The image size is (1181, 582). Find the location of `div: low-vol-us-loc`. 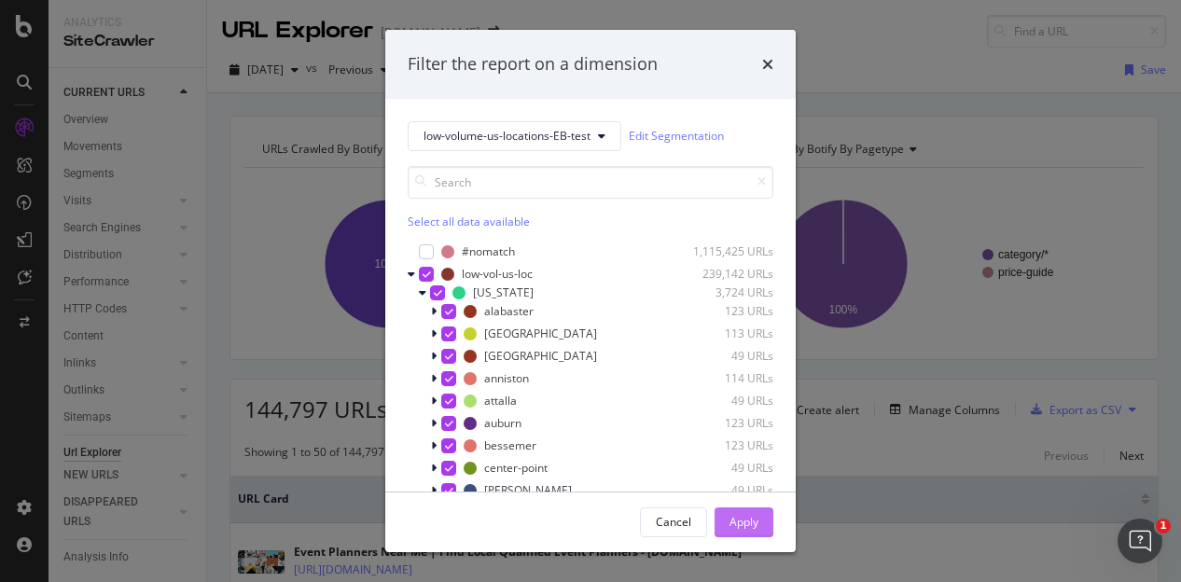

div: low-vol-us-loc is located at coordinates (497, 273).